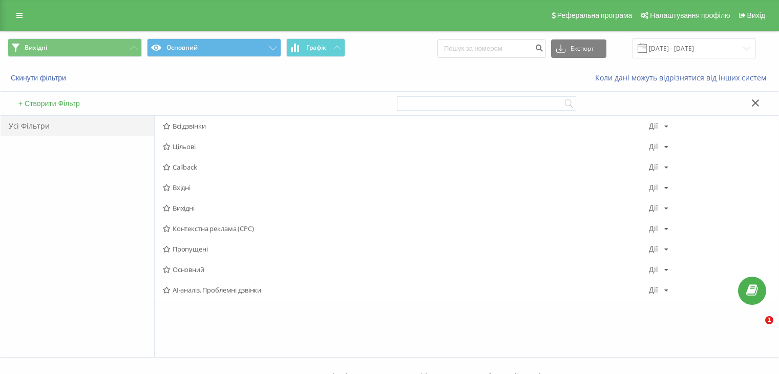  Describe the element at coordinates (683, 77) in the screenshot. I see `a: Коли дані можуть відрізнятися вiд інших систем` at that location.